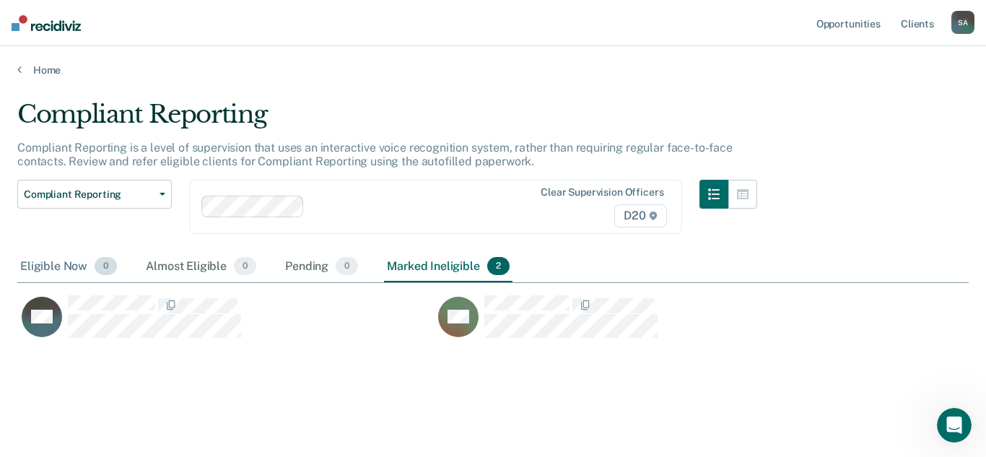 Image resolution: width=986 pixels, height=457 pixels. I want to click on div: Marked Ineligible2, so click(448, 267).